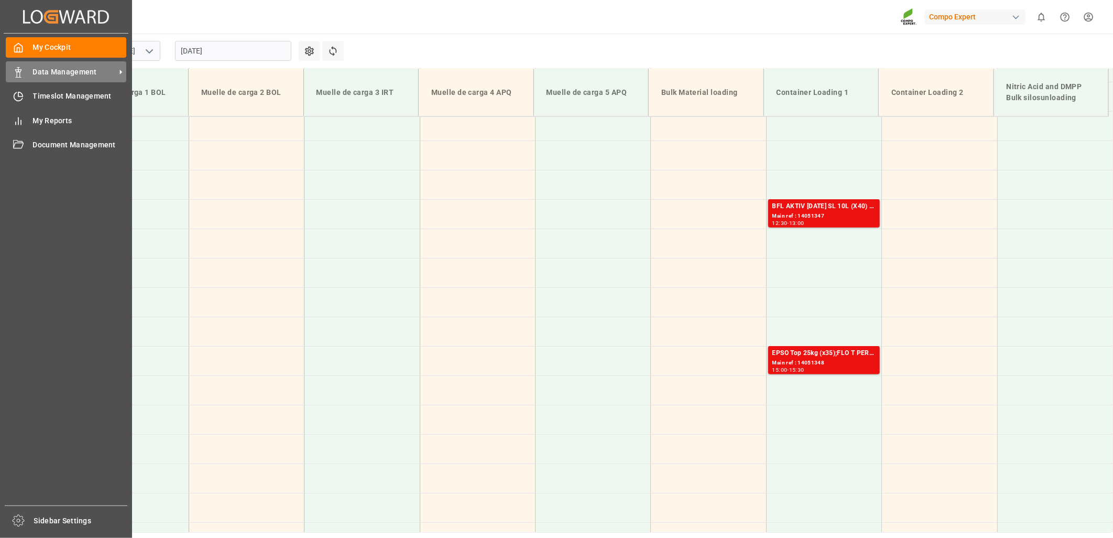 This screenshot has height=538, width=1113. What do you see at coordinates (780, 370) in the screenshot?
I see `div: 15:00` at bounding box center [780, 370].